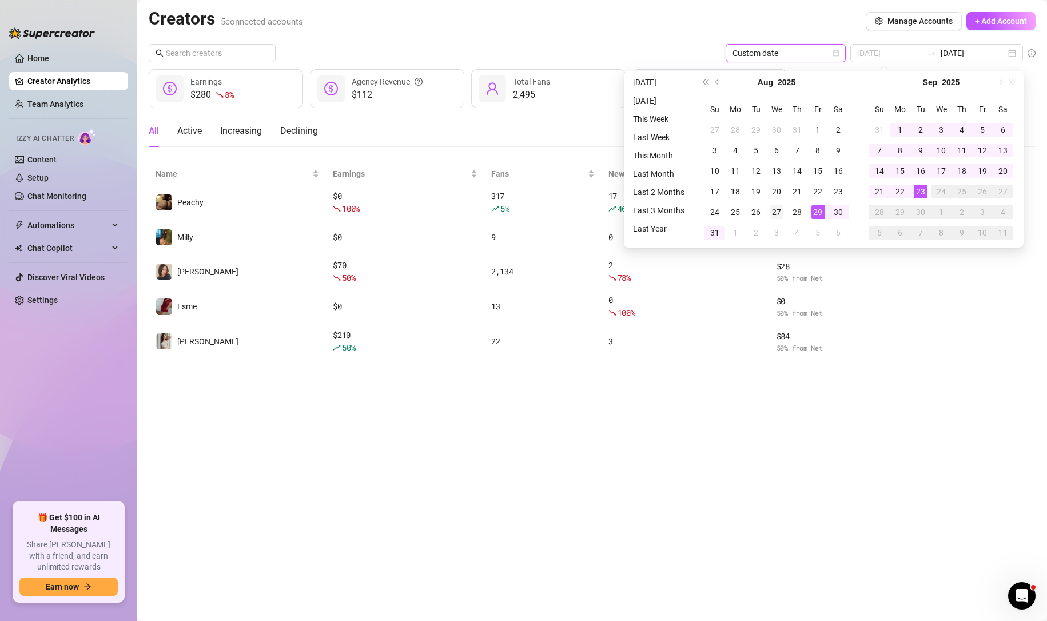  What do you see at coordinates (950, 82) in the screenshot?
I see `button: Choose a year` at bounding box center [950, 82].